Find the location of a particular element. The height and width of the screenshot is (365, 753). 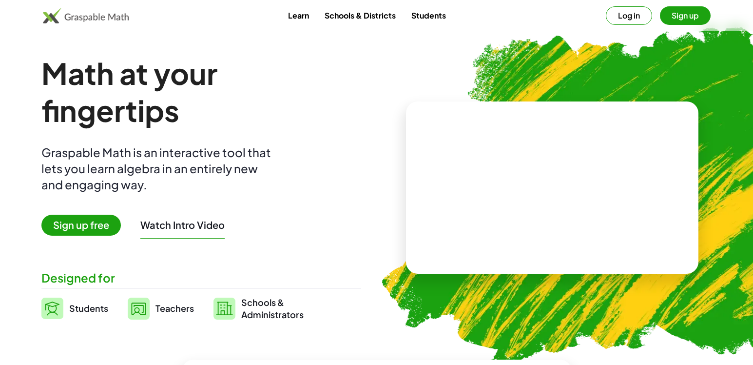

a: Teachers is located at coordinates (161, 308).